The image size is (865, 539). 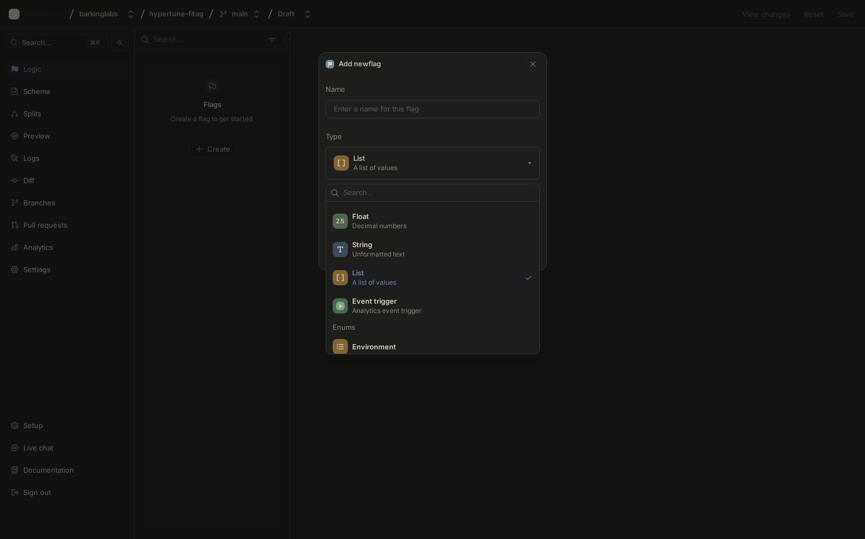 What do you see at coordinates (433, 327) in the screenshot?
I see `div: Enums` at bounding box center [433, 327].